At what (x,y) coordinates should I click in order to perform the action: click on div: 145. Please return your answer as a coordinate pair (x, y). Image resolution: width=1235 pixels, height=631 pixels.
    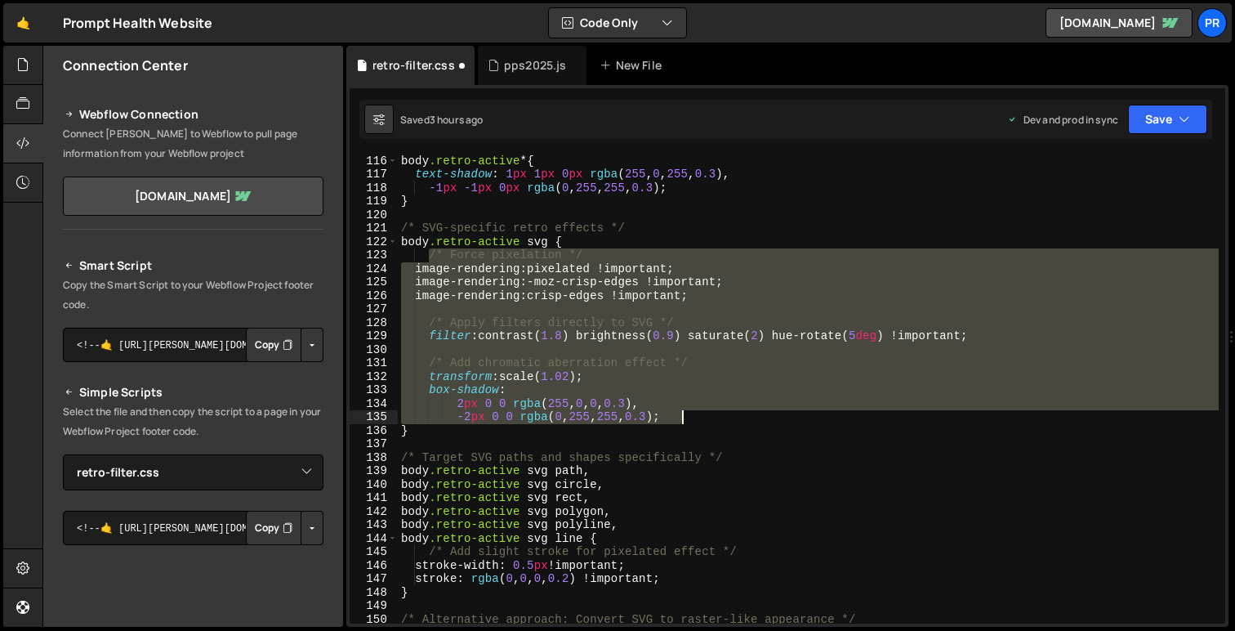
    Looking at the image, I should click on (373, 552).